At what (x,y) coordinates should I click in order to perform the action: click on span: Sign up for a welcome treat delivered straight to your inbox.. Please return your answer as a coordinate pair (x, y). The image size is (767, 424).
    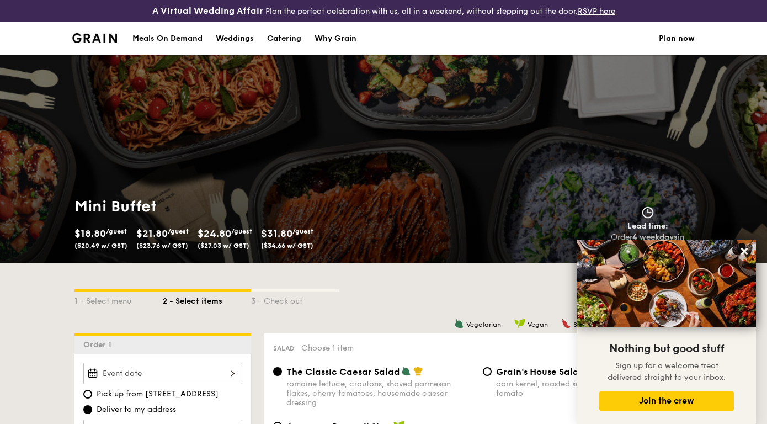
    Looking at the image, I should click on (666, 371).